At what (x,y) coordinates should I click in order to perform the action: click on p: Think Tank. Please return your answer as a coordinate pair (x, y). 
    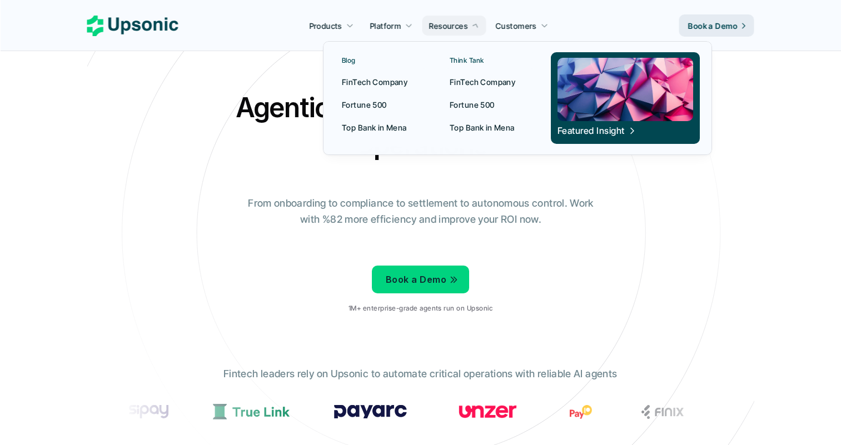
    Looking at the image, I should click on (467, 61).